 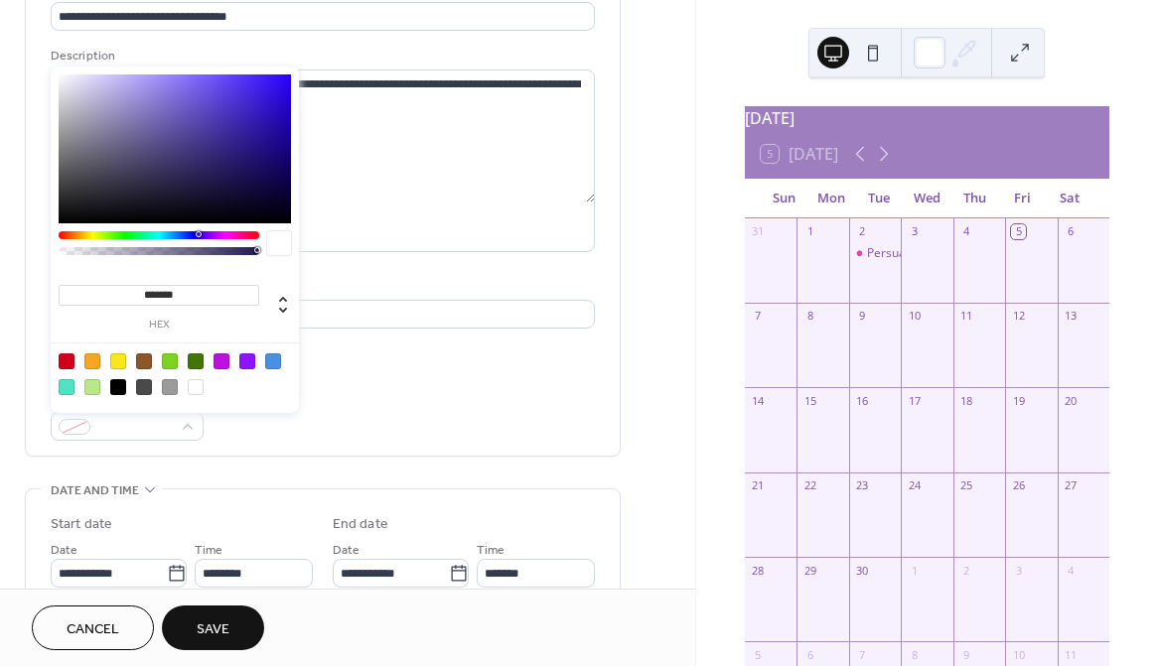 What do you see at coordinates (159, 325) in the screenshot?
I see `label: hex` at bounding box center [159, 325].